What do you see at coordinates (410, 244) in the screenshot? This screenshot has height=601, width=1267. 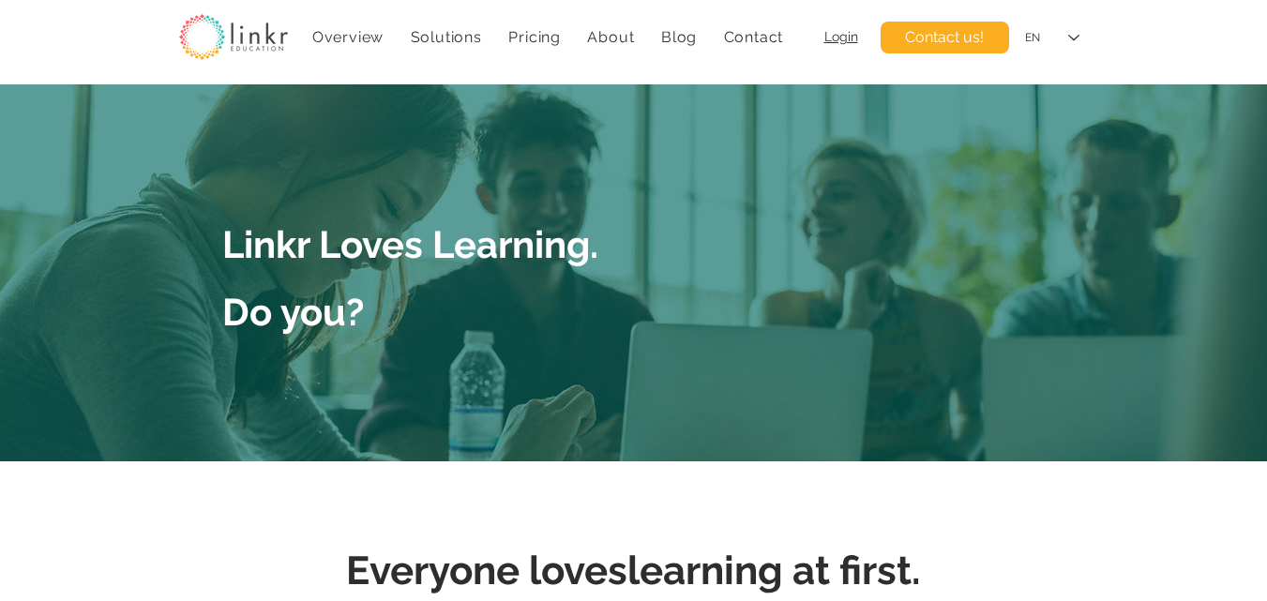 I see `span: Linkr Loves Learning.` at bounding box center [410, 244].